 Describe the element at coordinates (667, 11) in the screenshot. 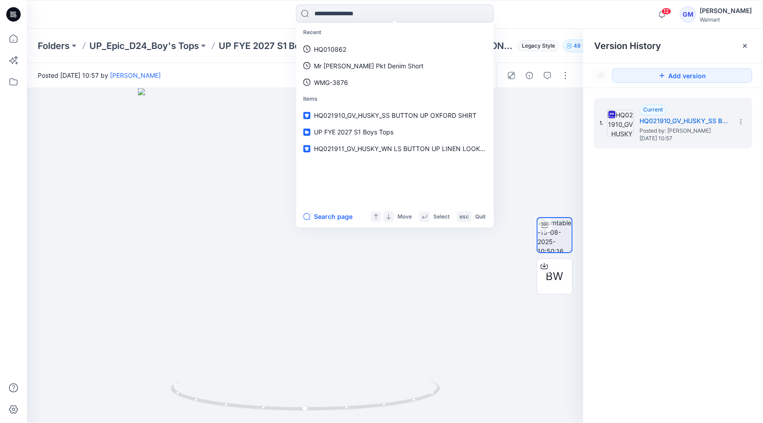

I see `span: 12` at that location.